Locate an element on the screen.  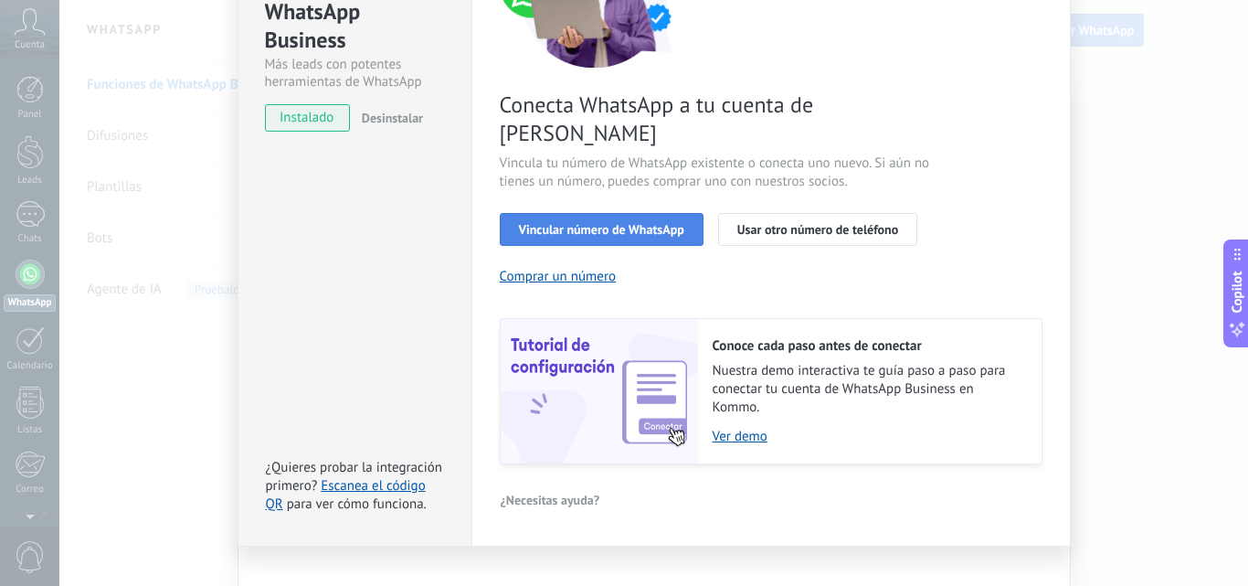
span: Usar otro número de teléfono is located at coordinates (818, 229).